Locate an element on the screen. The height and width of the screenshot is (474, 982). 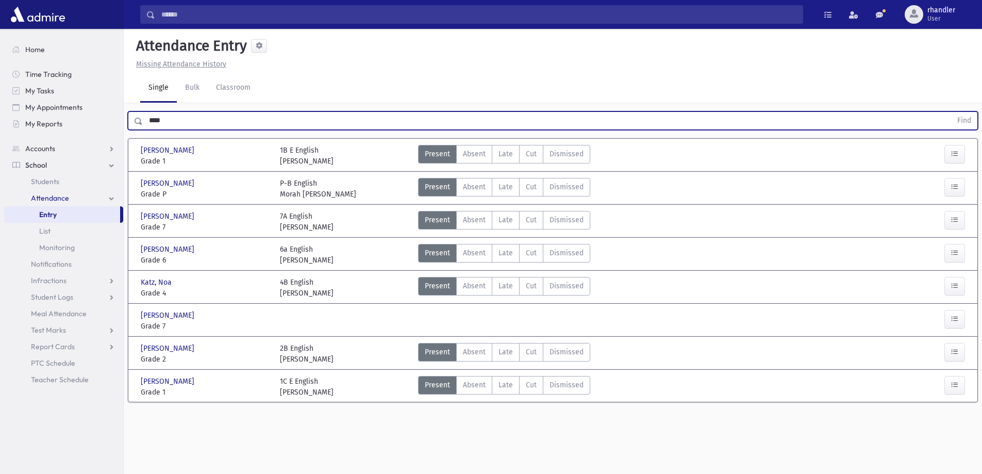
a: Meal Attendance is located at coordinates (63, 314).